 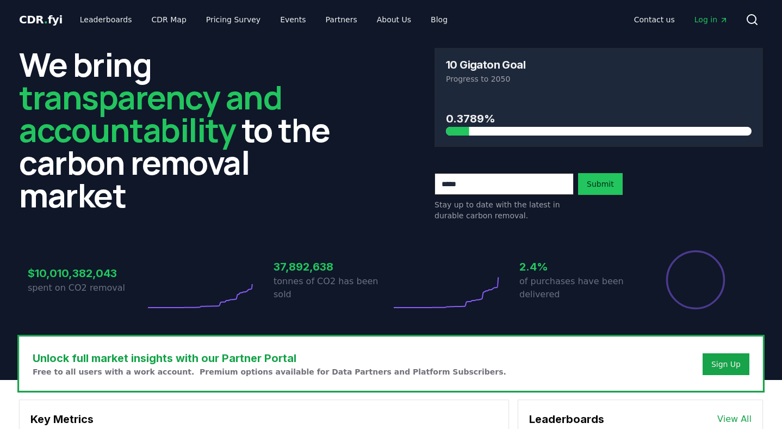 What do you see at coordinates (183, 129) in the screenshot?
I see `h2: We bring to the carbon removal market` at bounding box center [183, 129].